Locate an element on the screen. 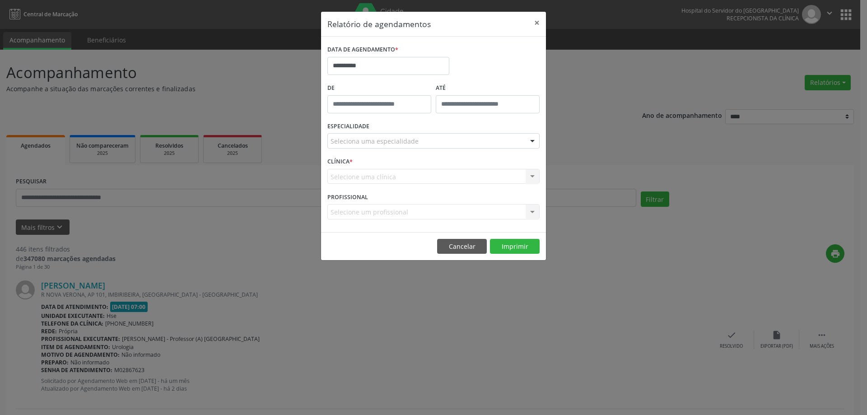 The height and width of the screenshot is (415, 867). label: De is located at coordinates (379, 88).